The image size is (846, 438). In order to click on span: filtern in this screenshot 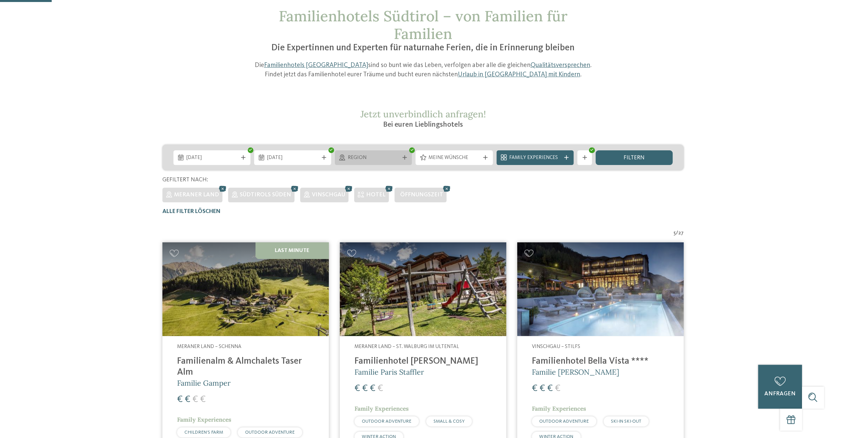, I will do `click(634, 158)`.